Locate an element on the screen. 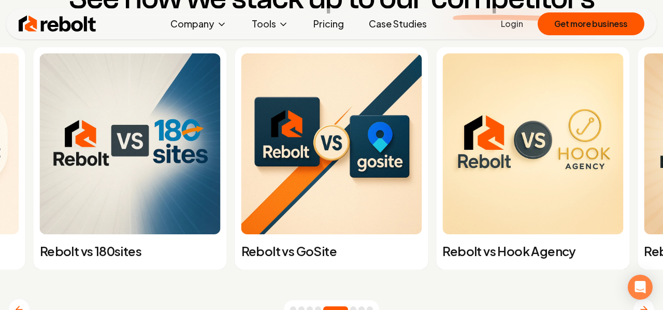 The width and height of the screenshot is (663, 310). a: Pricing is located at coordinates (328, 24).